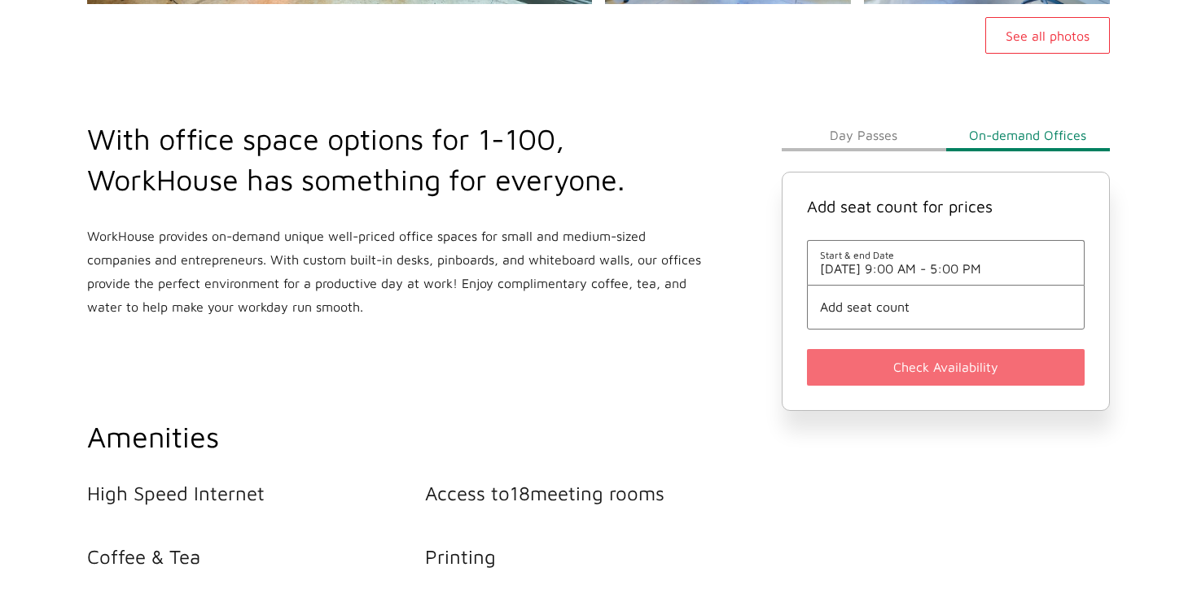  What do you see at coordinates (1047, 35) in the screenshot?
I see `button: See all photos` at bounding box center [1047, 35].